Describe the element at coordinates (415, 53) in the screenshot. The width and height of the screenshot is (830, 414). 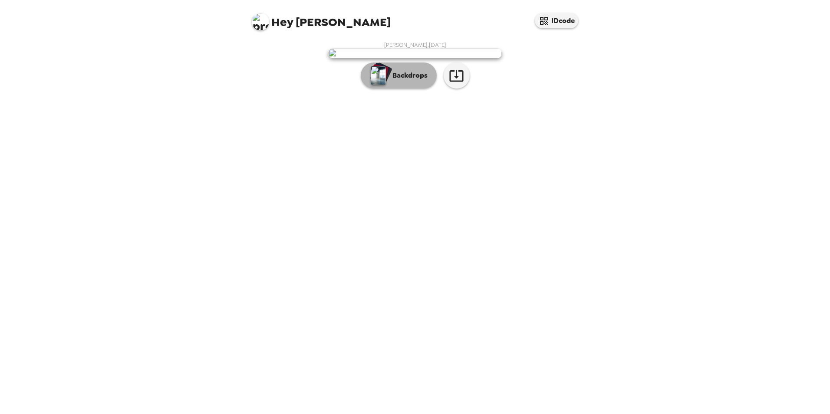
I see `img: user` at that location.